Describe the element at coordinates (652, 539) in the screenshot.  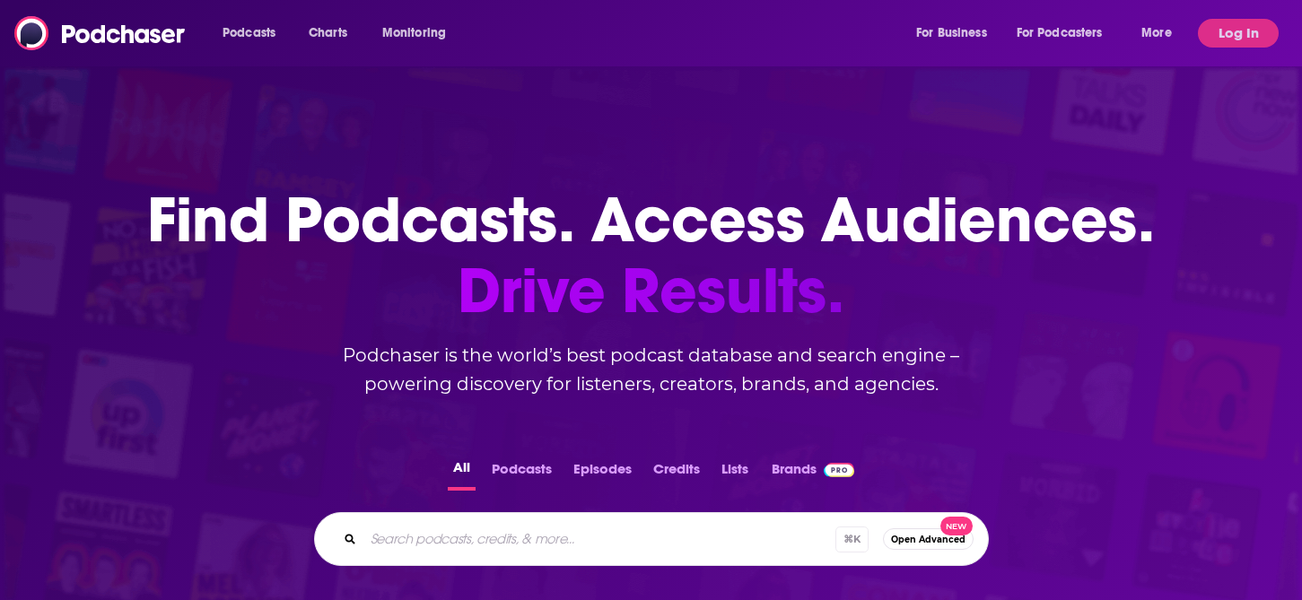
I see `div: Search podcasts, credits, & more...` at that location.